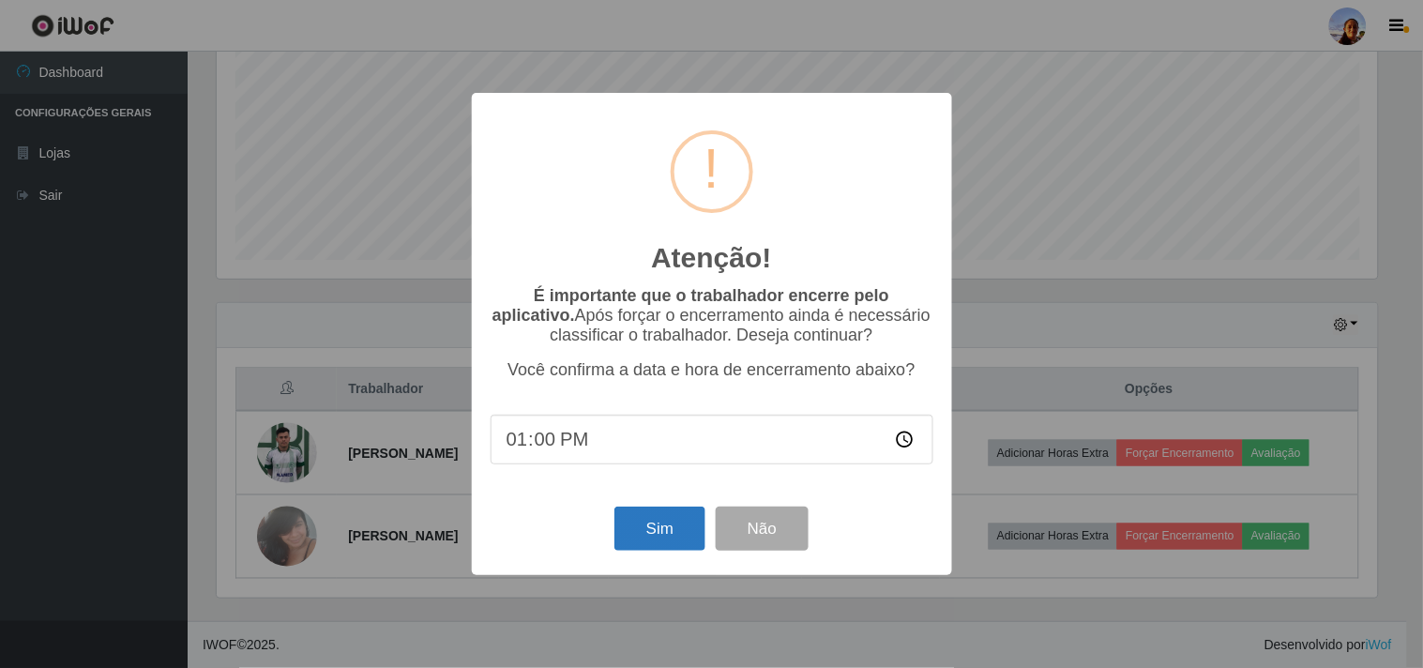 Image resolution: width=1423 pixels, height=668 pixels. Describe the element at coordinates (712, 315) in the screenshot. I see `p: Após forçar o encerramento ainda é necessário classificar o trabalhador. Deseja continuar?` at that location.